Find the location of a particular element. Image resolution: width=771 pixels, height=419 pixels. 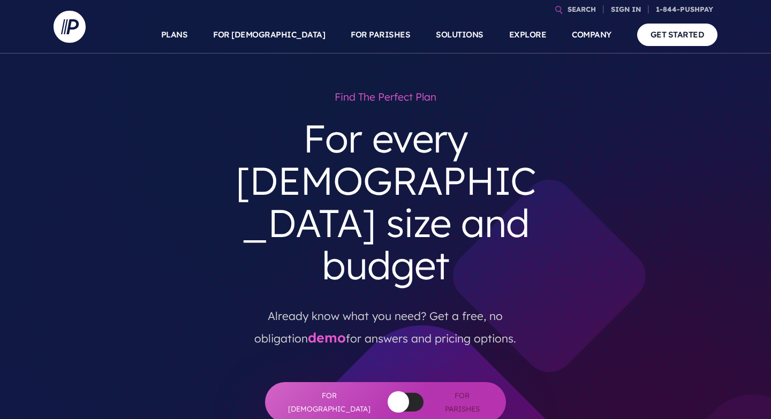

a: PLANS is located at coordinates (175, 35).